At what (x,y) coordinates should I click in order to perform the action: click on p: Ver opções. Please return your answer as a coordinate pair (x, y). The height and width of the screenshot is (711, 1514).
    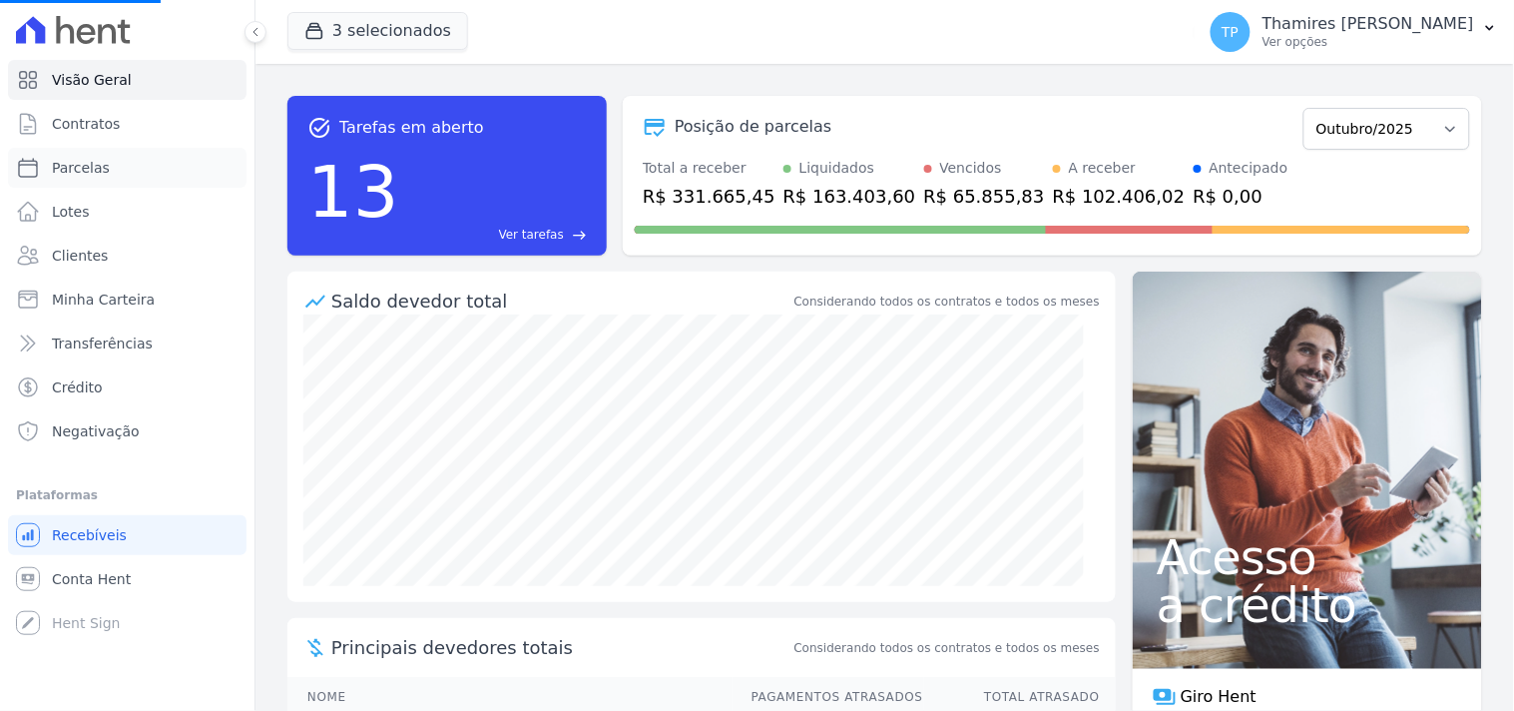
    Looking at the image, I should click on (1368, 42).